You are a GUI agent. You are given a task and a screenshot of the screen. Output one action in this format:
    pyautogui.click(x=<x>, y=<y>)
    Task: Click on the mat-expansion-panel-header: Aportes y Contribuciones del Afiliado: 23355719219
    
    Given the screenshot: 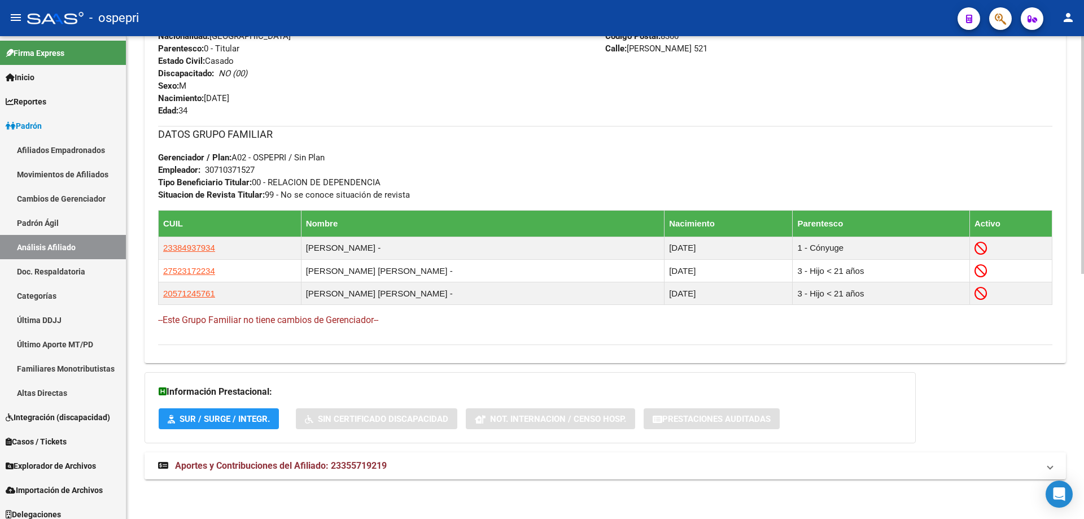 What is the action you would take?
    pyautogui.click(x=605, y=466)
    